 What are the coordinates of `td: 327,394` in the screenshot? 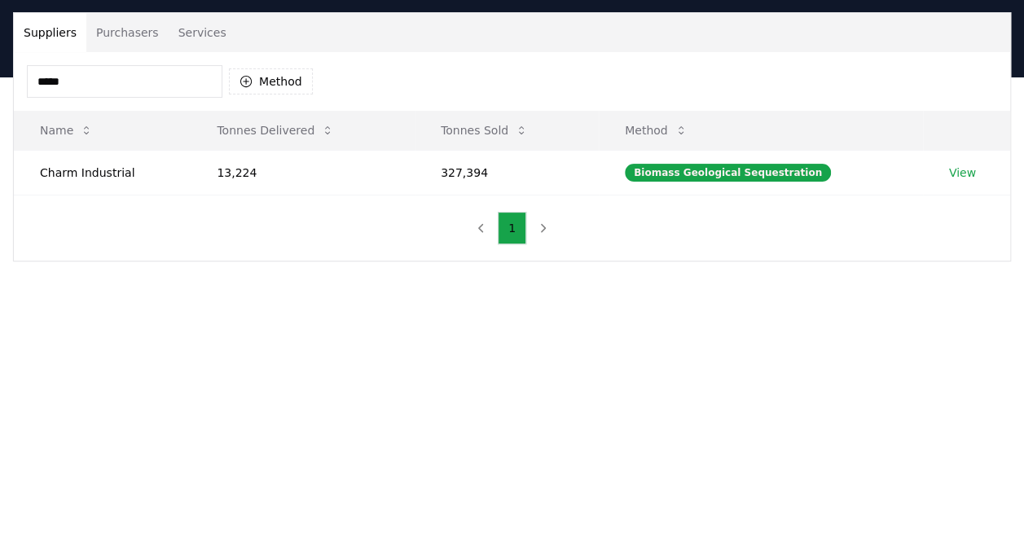 It's located at (507, 172).